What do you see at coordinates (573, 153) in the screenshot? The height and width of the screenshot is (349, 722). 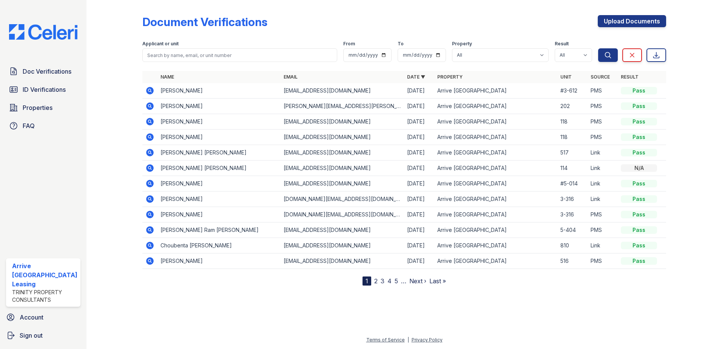 I see `td: 517` at bounding box center [573, 153].